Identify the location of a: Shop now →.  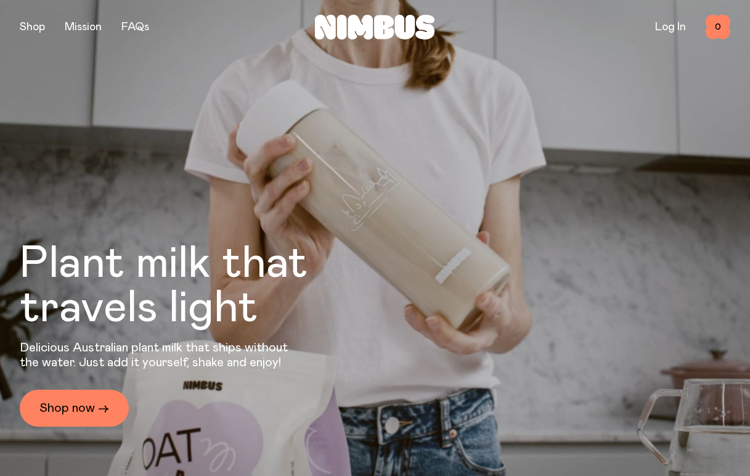
(74, 408).